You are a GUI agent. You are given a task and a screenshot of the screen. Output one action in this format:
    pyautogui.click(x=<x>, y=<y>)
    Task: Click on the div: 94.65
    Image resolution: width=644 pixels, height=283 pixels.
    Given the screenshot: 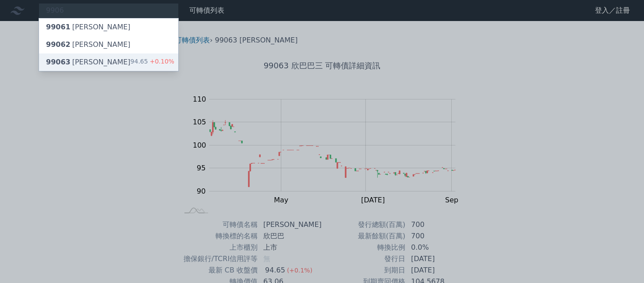 What is the action you would take?
    pyautogui.click(x=152, y=62)
    